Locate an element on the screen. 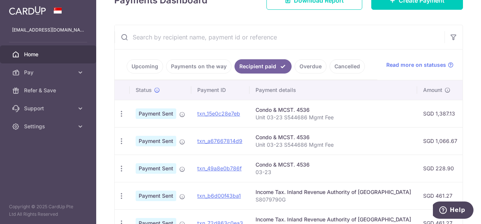 This screenshot has height=224, width=481. img: CardUp is located at coordinates (27, 11).